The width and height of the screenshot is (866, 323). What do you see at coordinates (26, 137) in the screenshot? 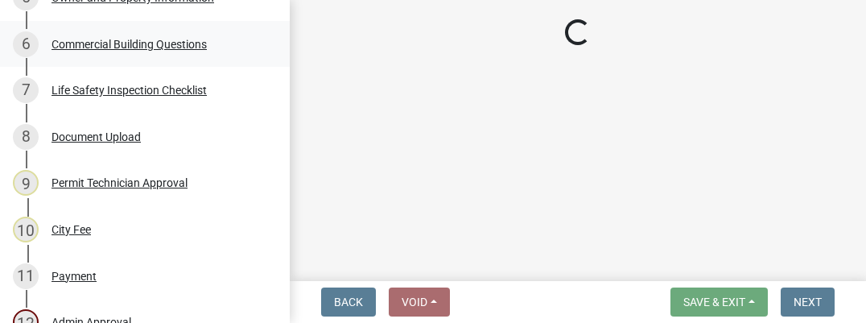
I see `div: 8` at bounding box center [26, 137].